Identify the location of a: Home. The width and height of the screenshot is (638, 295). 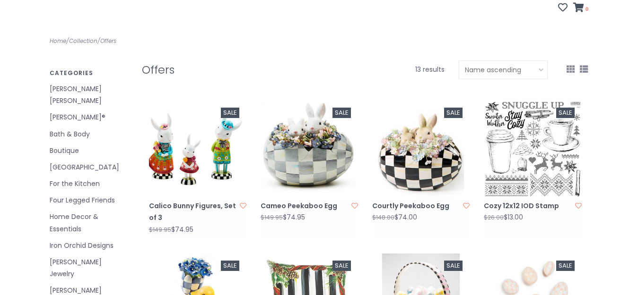
(58, 41).